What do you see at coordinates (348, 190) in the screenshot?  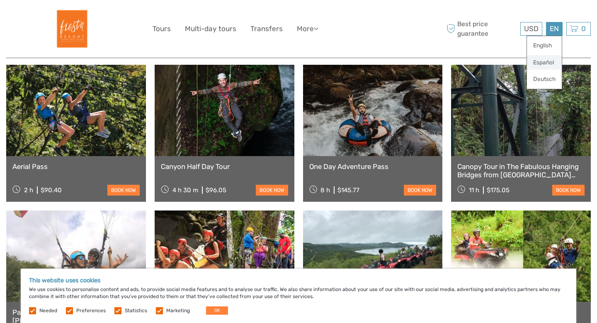 I see `div: $145.77` at bounding box center [348, 190].